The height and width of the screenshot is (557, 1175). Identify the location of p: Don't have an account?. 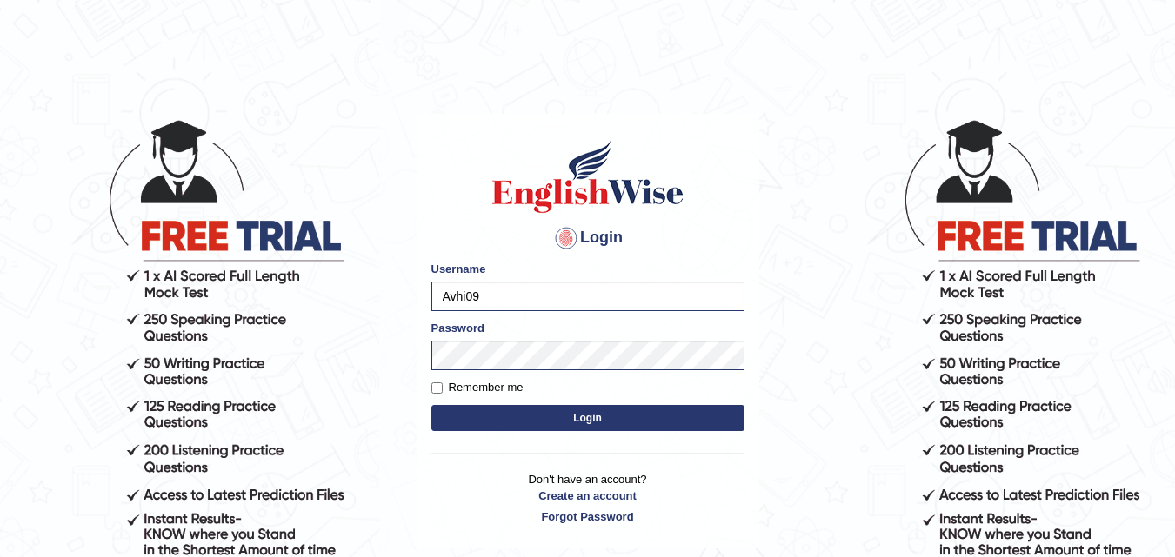
(588, 498).